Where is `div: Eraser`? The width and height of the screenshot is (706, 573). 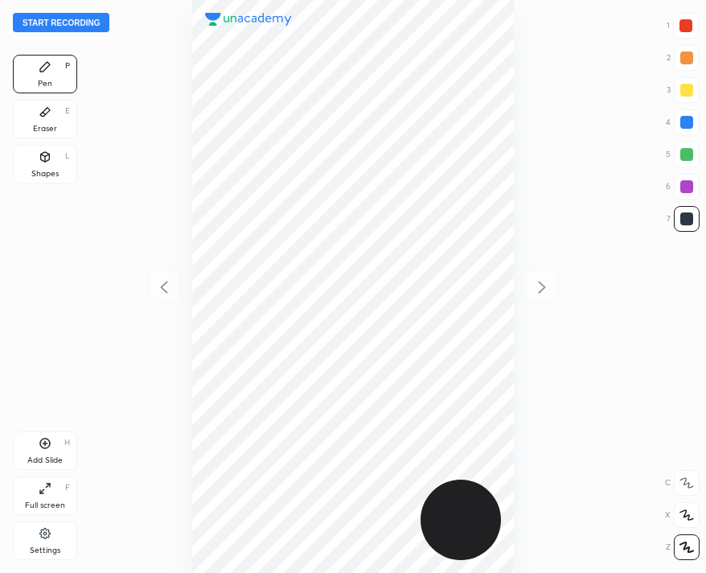 div: Eraser is located at coordinates (45, 129).